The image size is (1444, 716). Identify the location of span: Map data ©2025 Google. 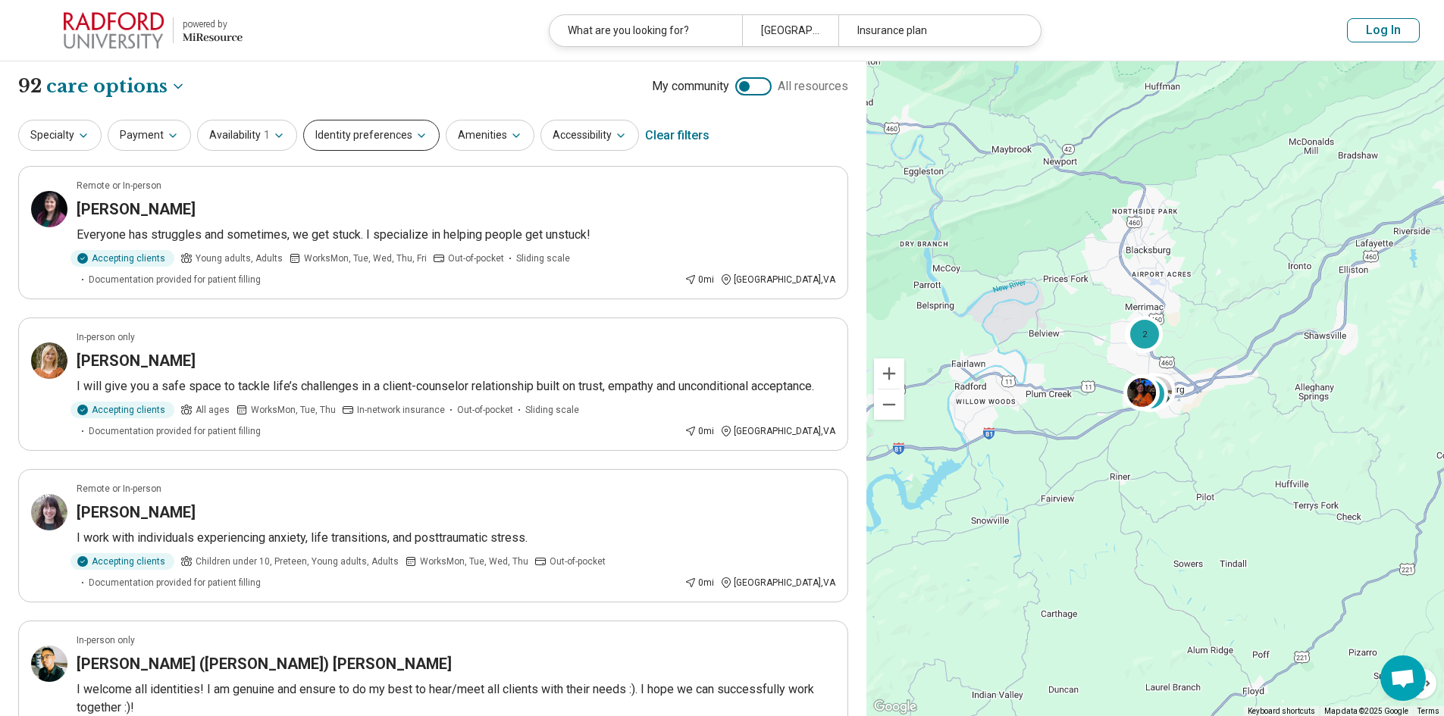
(1366, 711).